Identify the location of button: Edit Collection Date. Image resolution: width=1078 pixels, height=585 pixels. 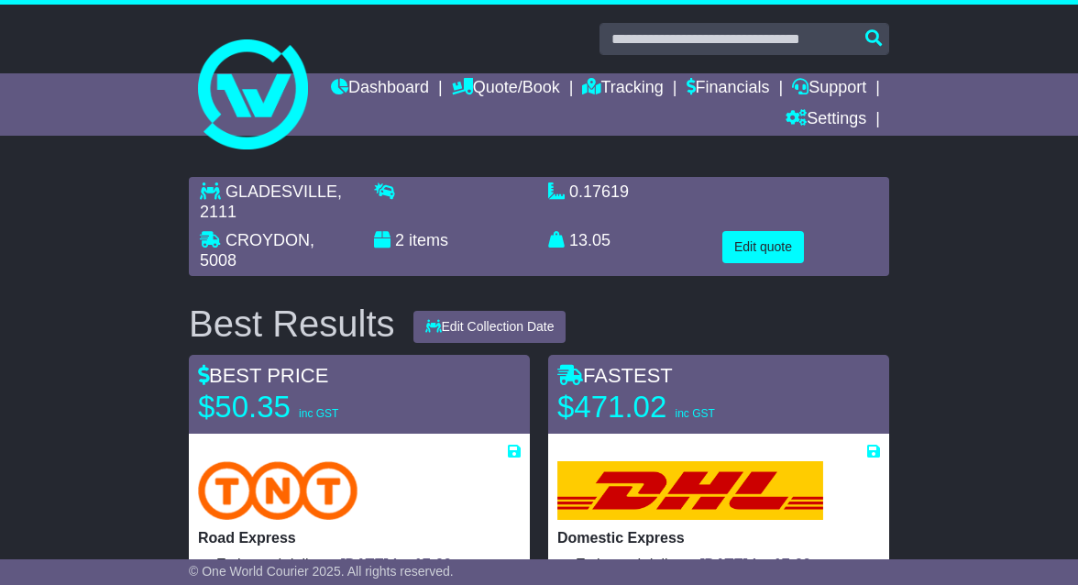
(490, 326).